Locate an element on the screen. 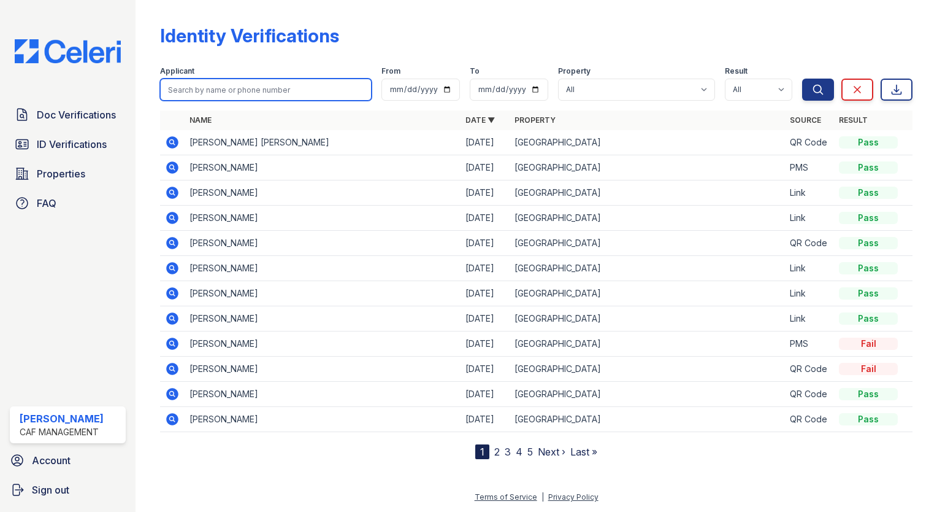 The height and width of the screenshot is (512, 937). div: CAF Management is located at coordinates (61, 432).